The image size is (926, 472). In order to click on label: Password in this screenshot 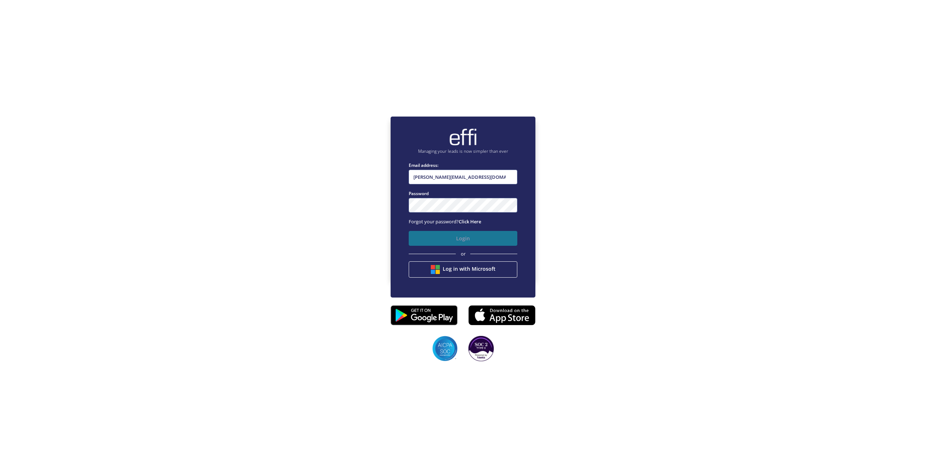, I will do `click(463, 193)`.